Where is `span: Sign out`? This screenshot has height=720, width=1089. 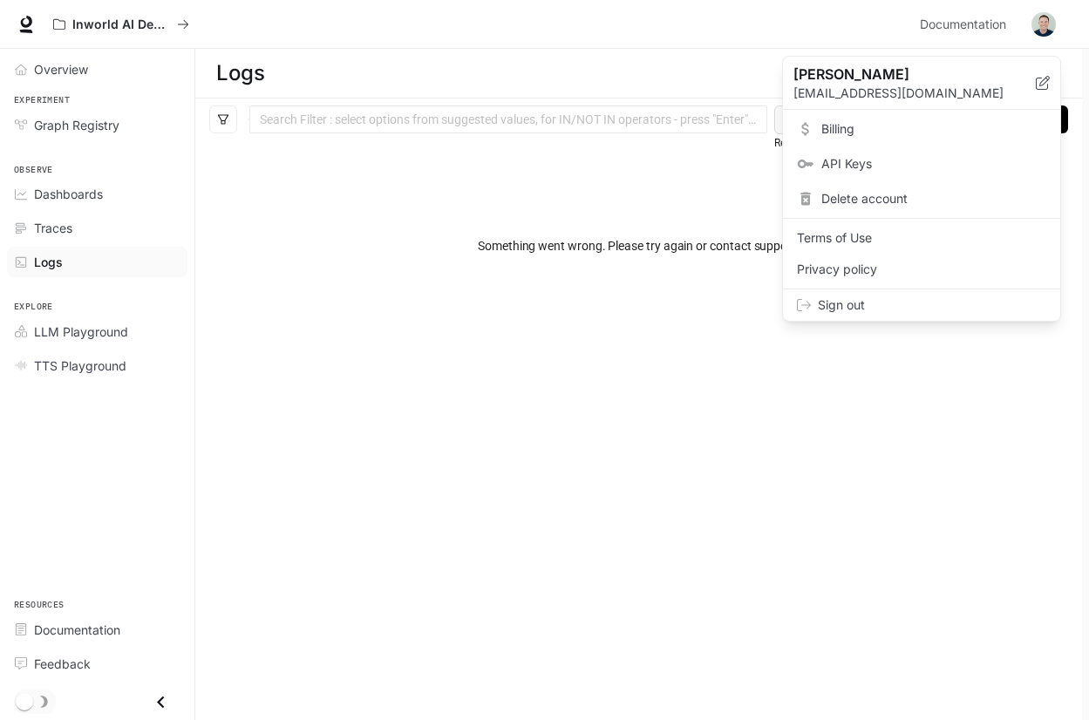
span: Sign out is located at coordinates (932, 305).